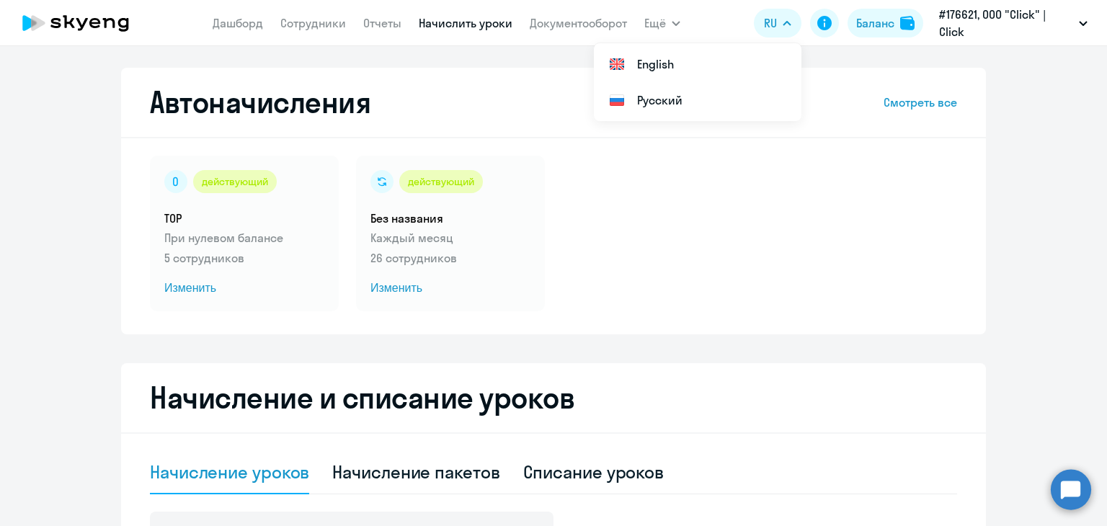 The height and width of the screenshot is (526, 1107). I want to click on a: Отчеты, so click(382, 23).